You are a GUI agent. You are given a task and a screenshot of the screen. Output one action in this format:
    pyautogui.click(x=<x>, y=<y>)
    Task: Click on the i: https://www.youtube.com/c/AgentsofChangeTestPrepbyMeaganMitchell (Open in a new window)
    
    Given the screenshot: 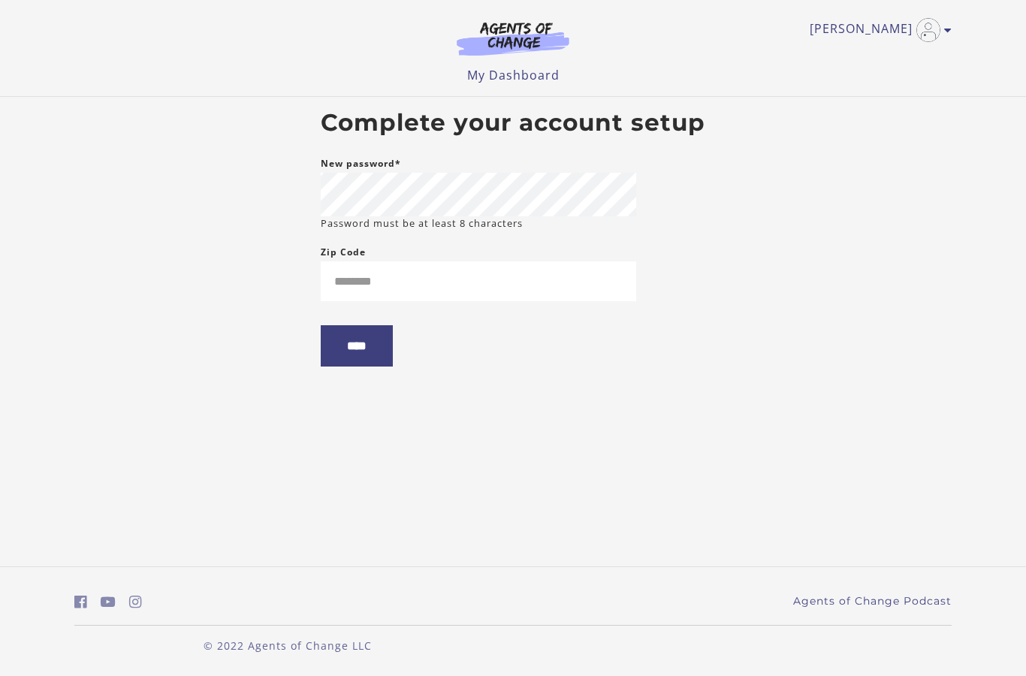 What is the action you would take?
    pyautogui.click(x=108, y=602)
    